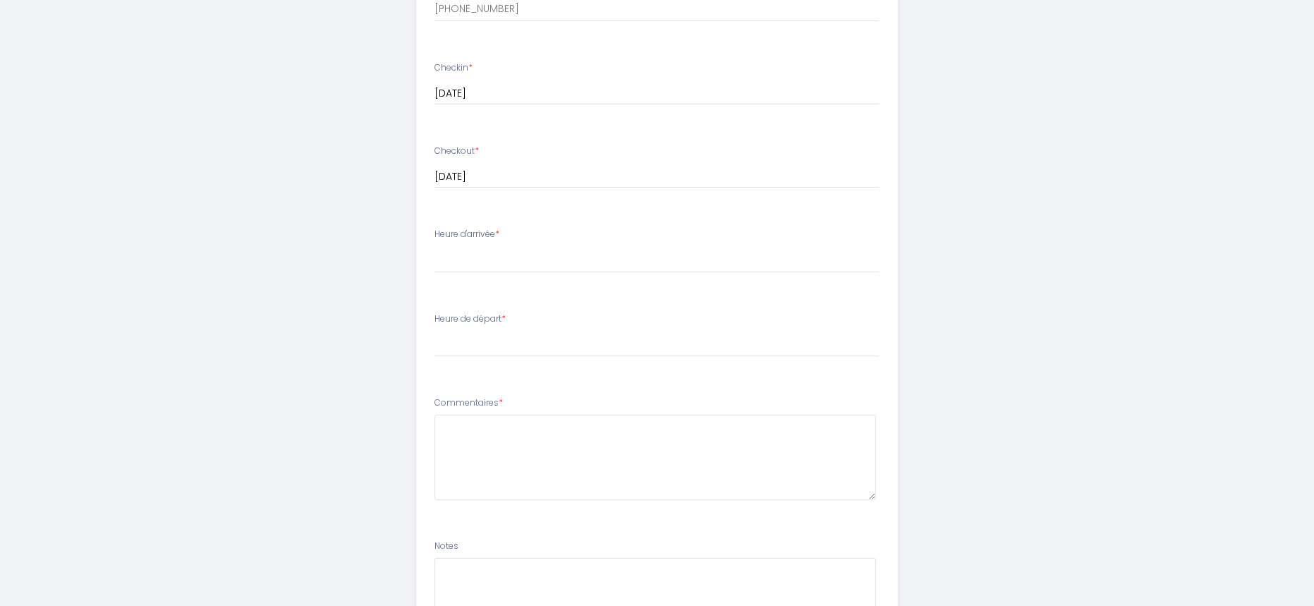 The width and height of the screenshot is (1314, 606). Describe the element at coordinates (447, 546) in the screenshot. I see `label: Notes` at that location.